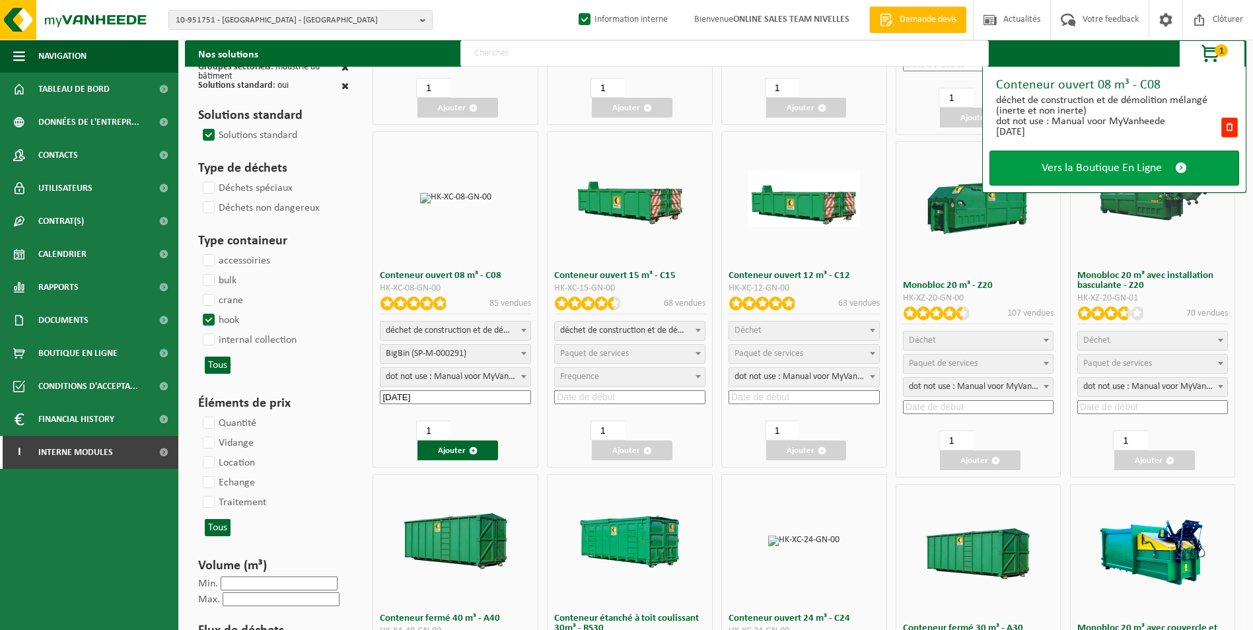  I want to click on img: HK-XZ-20-GN-01, so click(1153, 198).